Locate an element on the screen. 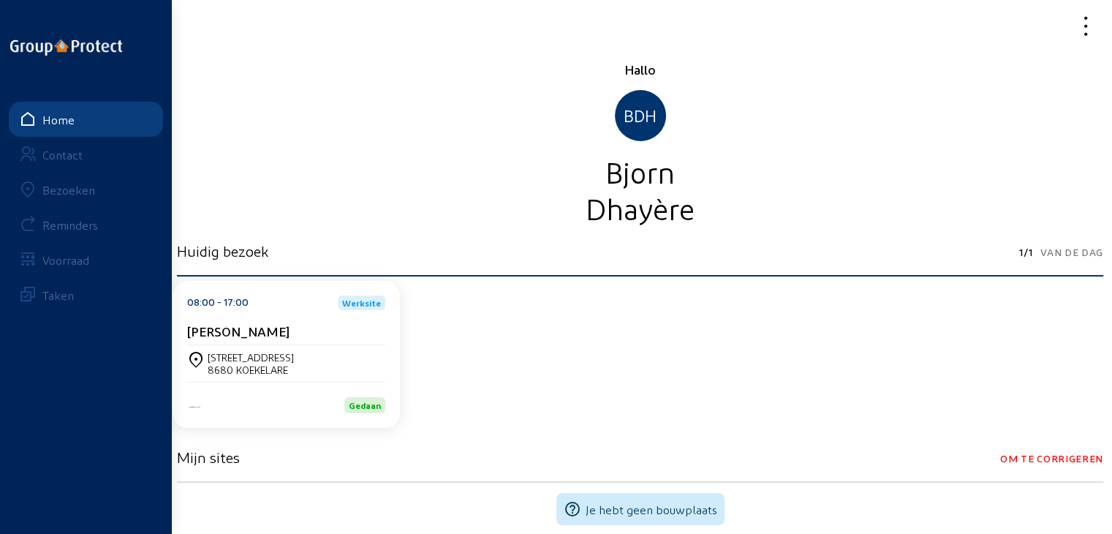  span: Om te corrigeren is located at coordinates (1051, 458).